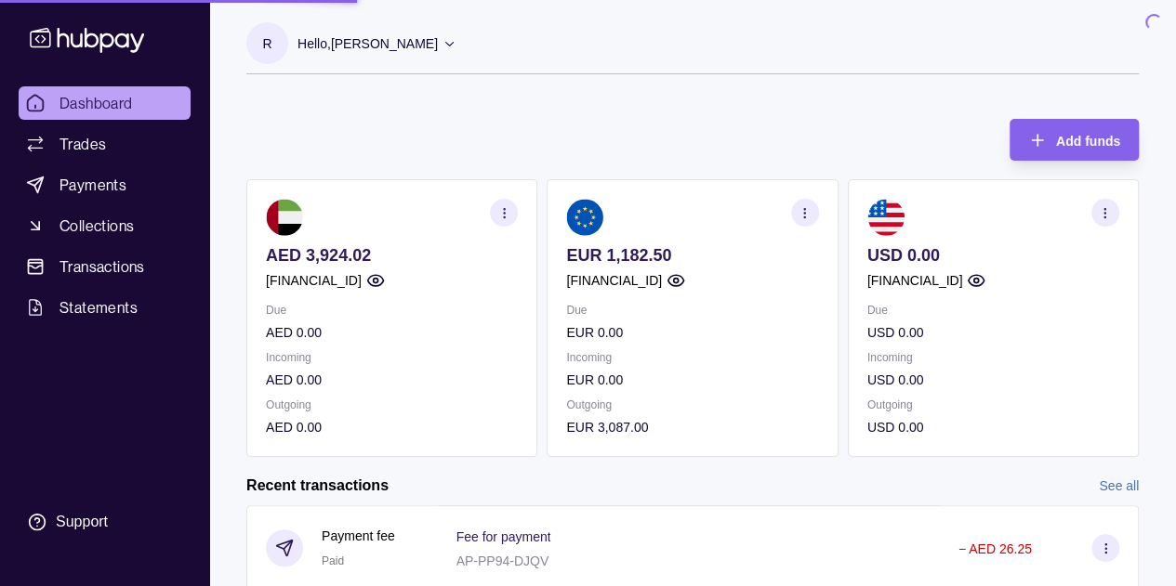 Image resolution: width=1176 pixels, height=586 pixels. What do you see at coordinates (1073, 139) in the screenshot?
I see `button: Add funds` at bounding box center [1073, 139].